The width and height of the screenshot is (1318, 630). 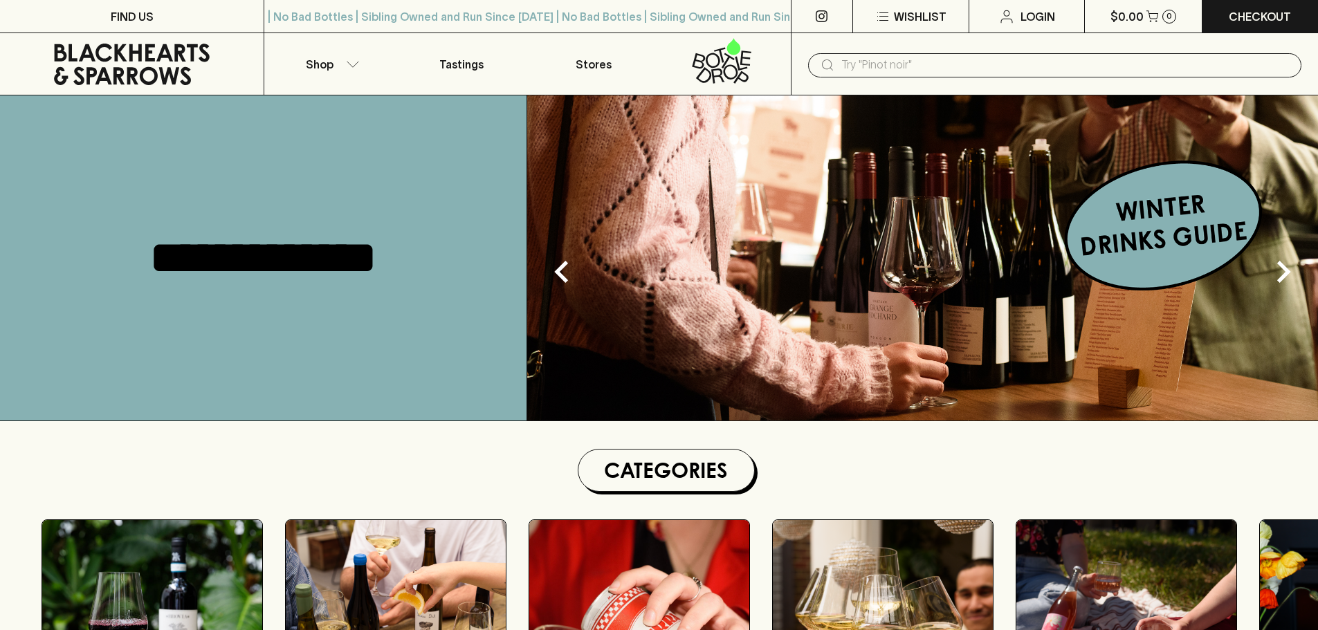 I want to click on p: Checkout, so click(x=1260, y=17).